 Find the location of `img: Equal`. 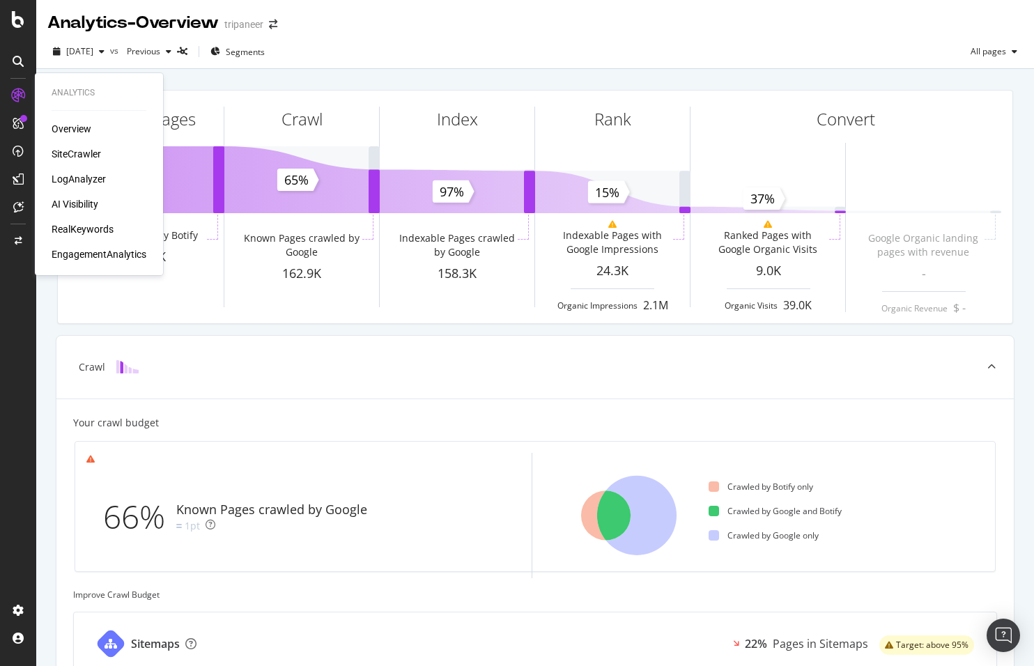

img: Equal is located at coordinates (179, 526).